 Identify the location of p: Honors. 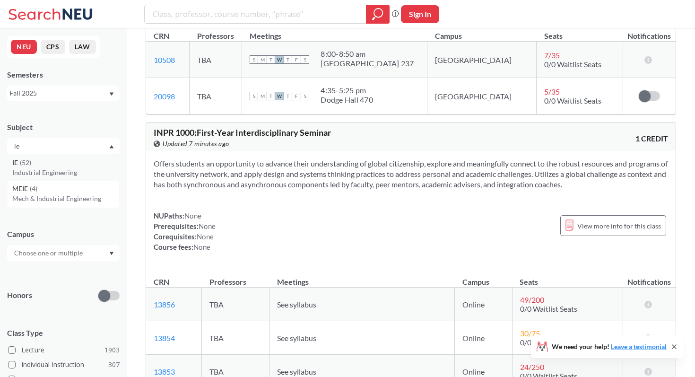
(19, 295).